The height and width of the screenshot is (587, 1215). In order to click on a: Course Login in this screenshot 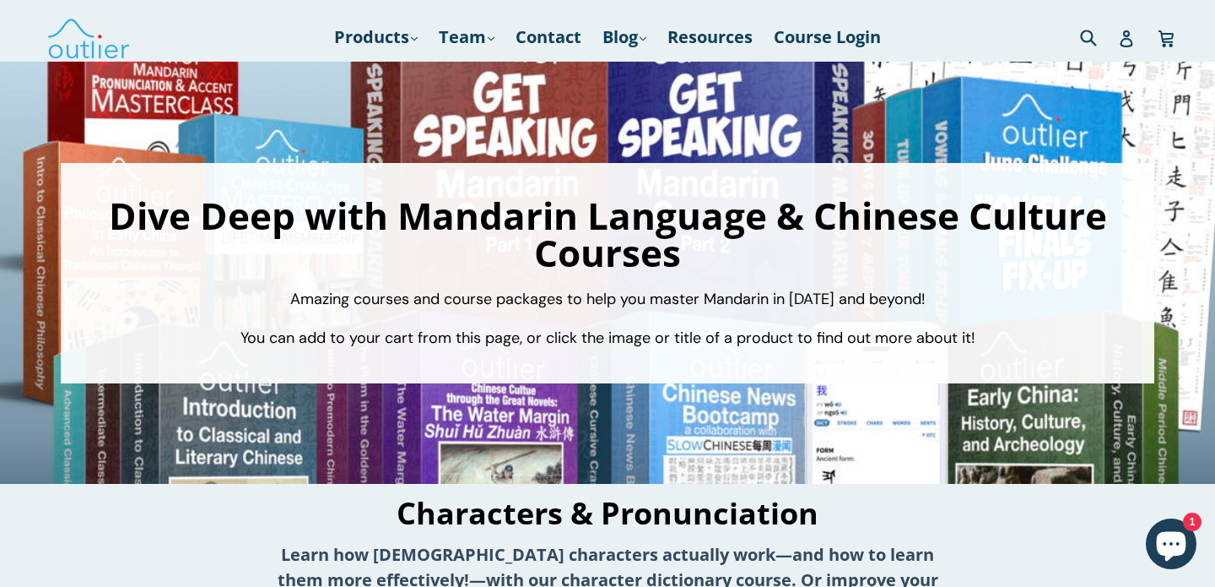, I will do `click(827, 37)`.